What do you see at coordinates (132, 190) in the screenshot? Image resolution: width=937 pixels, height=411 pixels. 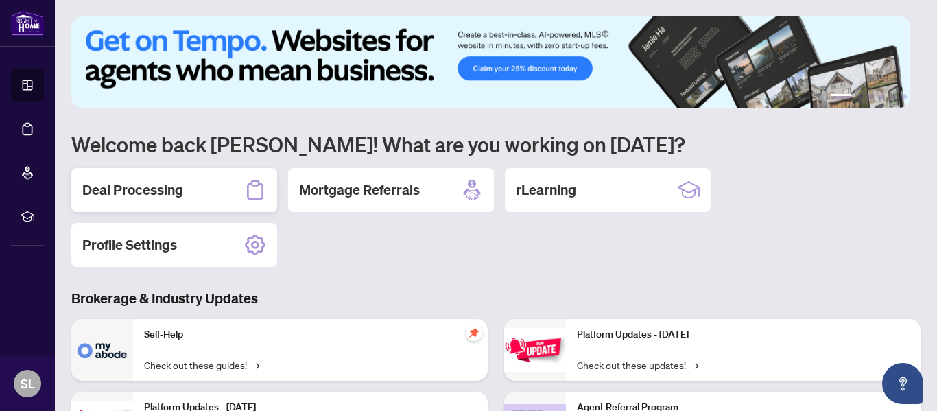 I see `h2: Deal Processing` at bounding box center [132, 190].